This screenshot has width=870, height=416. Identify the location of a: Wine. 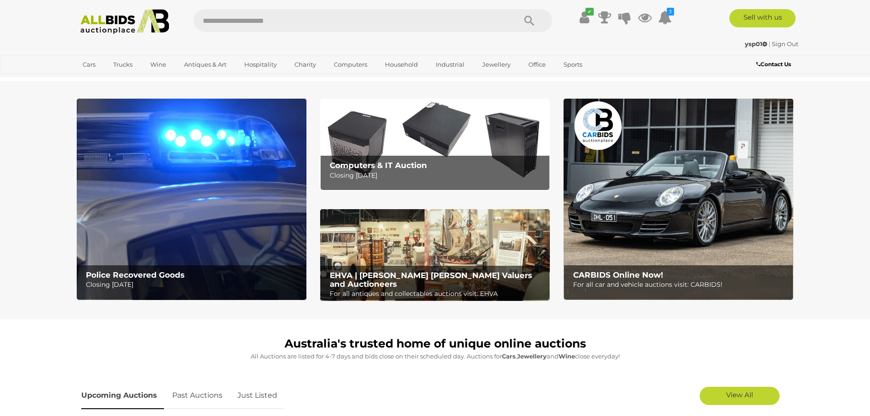
(158, 64).